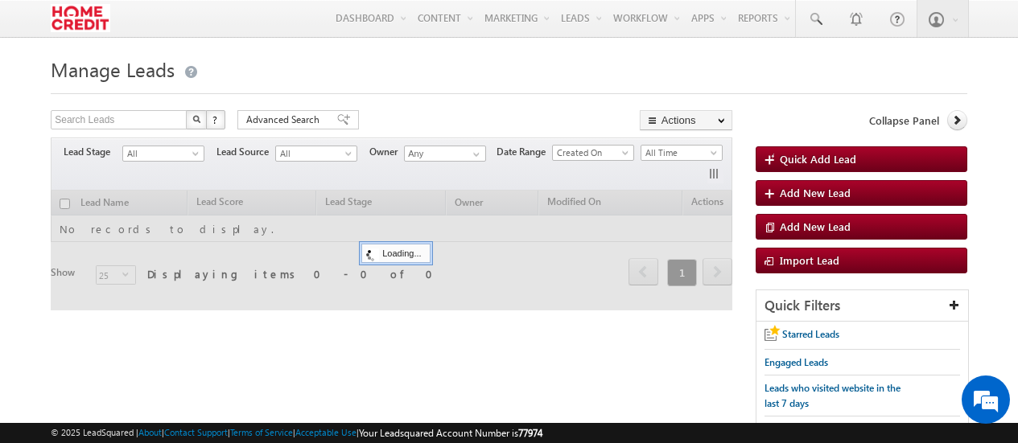  What do you see at coordinates (686, 120) in the screenshot?
I see `button: Actions` at bounding box center [686, 120].